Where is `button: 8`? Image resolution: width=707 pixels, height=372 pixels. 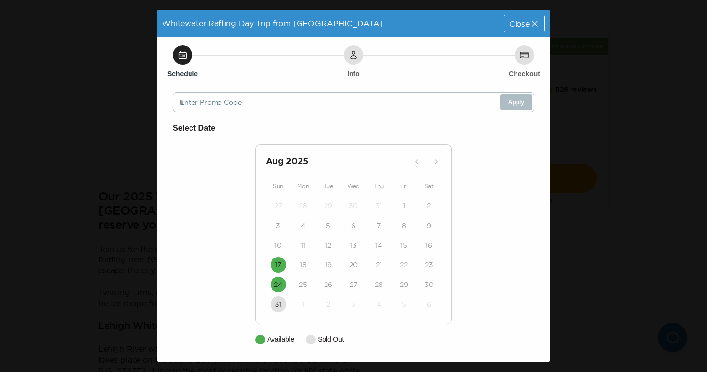
button: 8 is located at coordinates (404, 225).